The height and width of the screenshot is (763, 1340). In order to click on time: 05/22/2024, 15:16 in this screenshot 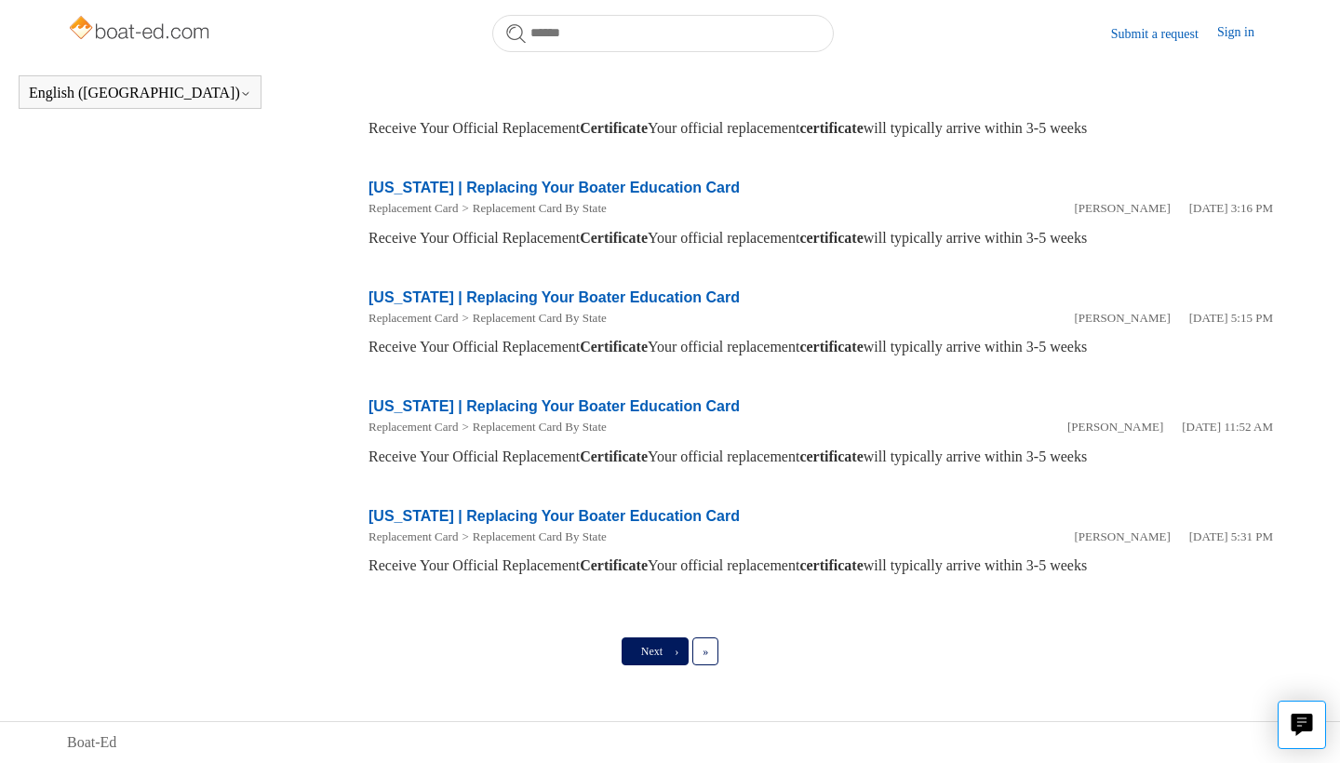, I will do `click(1231, 208)`.